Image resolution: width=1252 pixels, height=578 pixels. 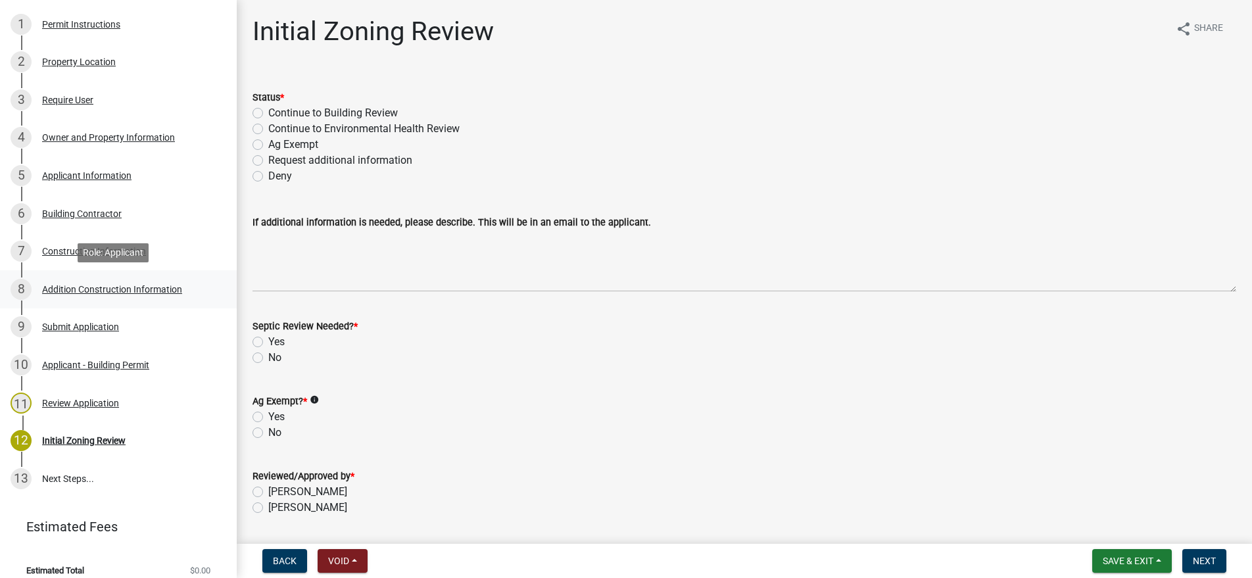 What do you see at coordinates (21, 176) in the screenshot?
I see `div: 5` at bounding box center [21, 176].